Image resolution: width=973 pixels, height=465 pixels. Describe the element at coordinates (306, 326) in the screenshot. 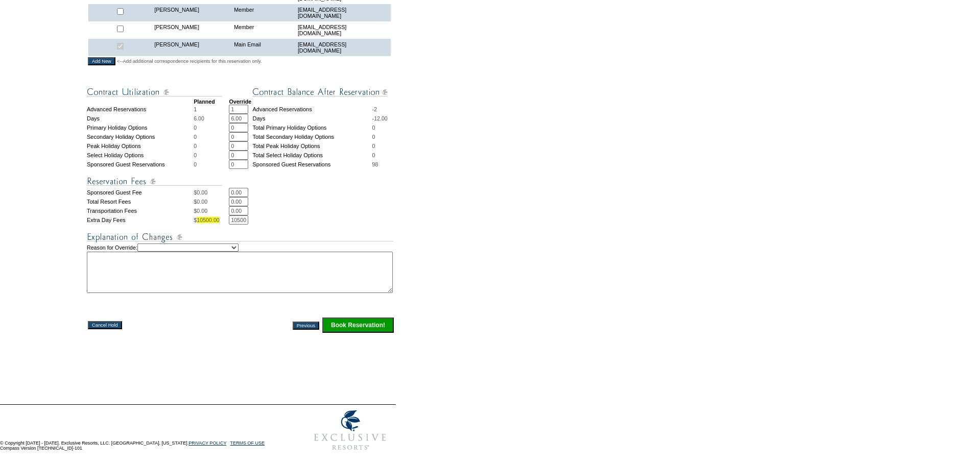

I see `input: Previous` at that location.